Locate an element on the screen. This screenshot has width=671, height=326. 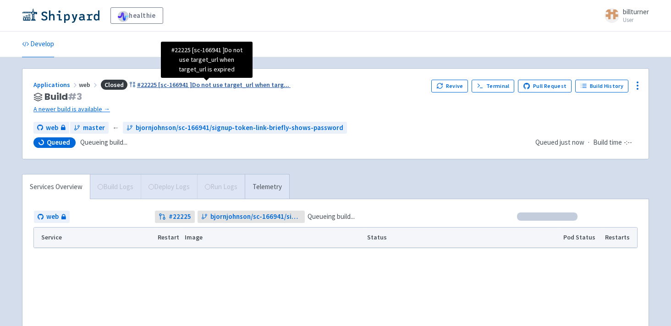
th: Image is located at coordinates (273, 238).